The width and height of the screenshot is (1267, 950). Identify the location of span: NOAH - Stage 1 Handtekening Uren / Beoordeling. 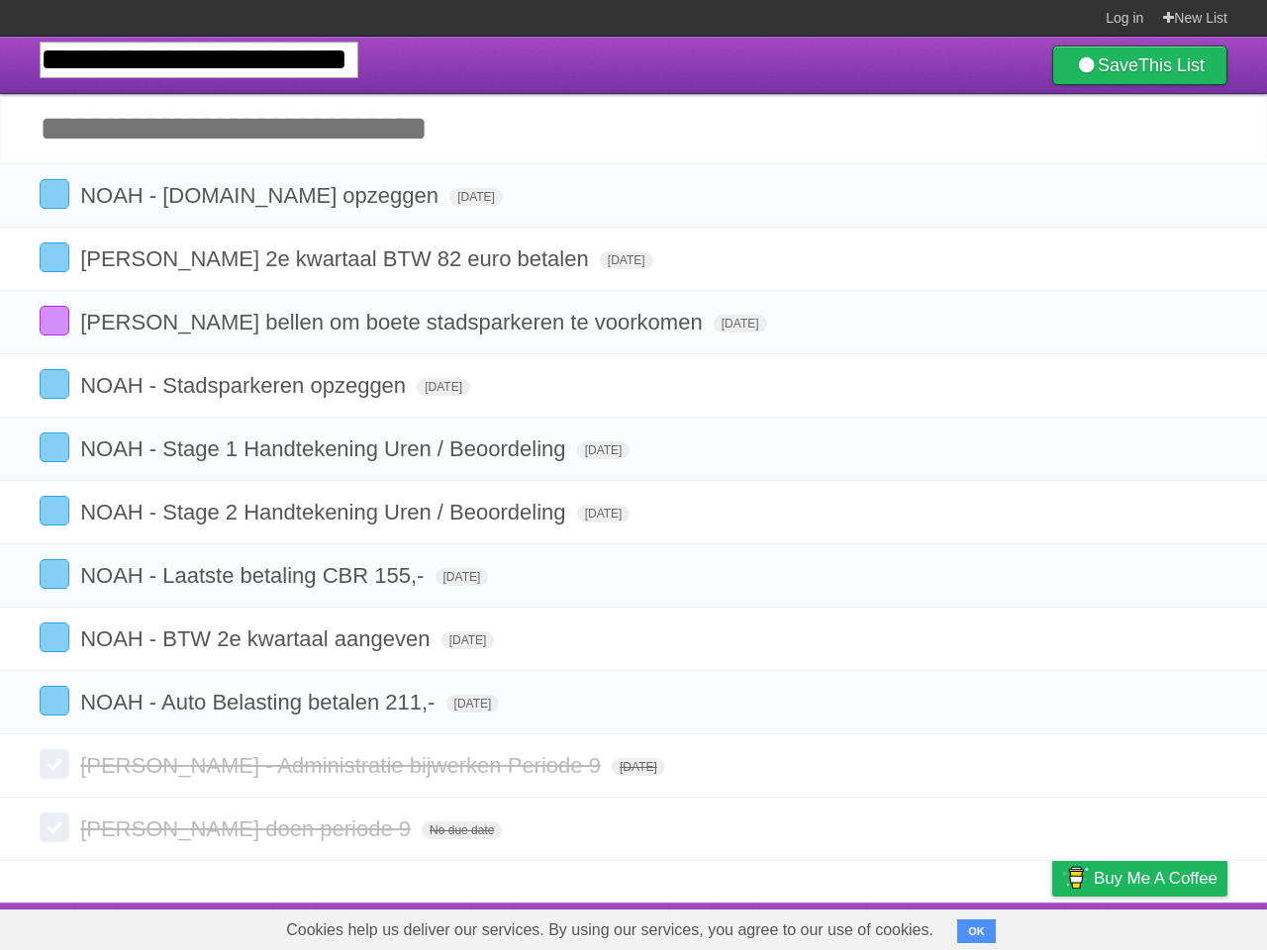
(325, 448).